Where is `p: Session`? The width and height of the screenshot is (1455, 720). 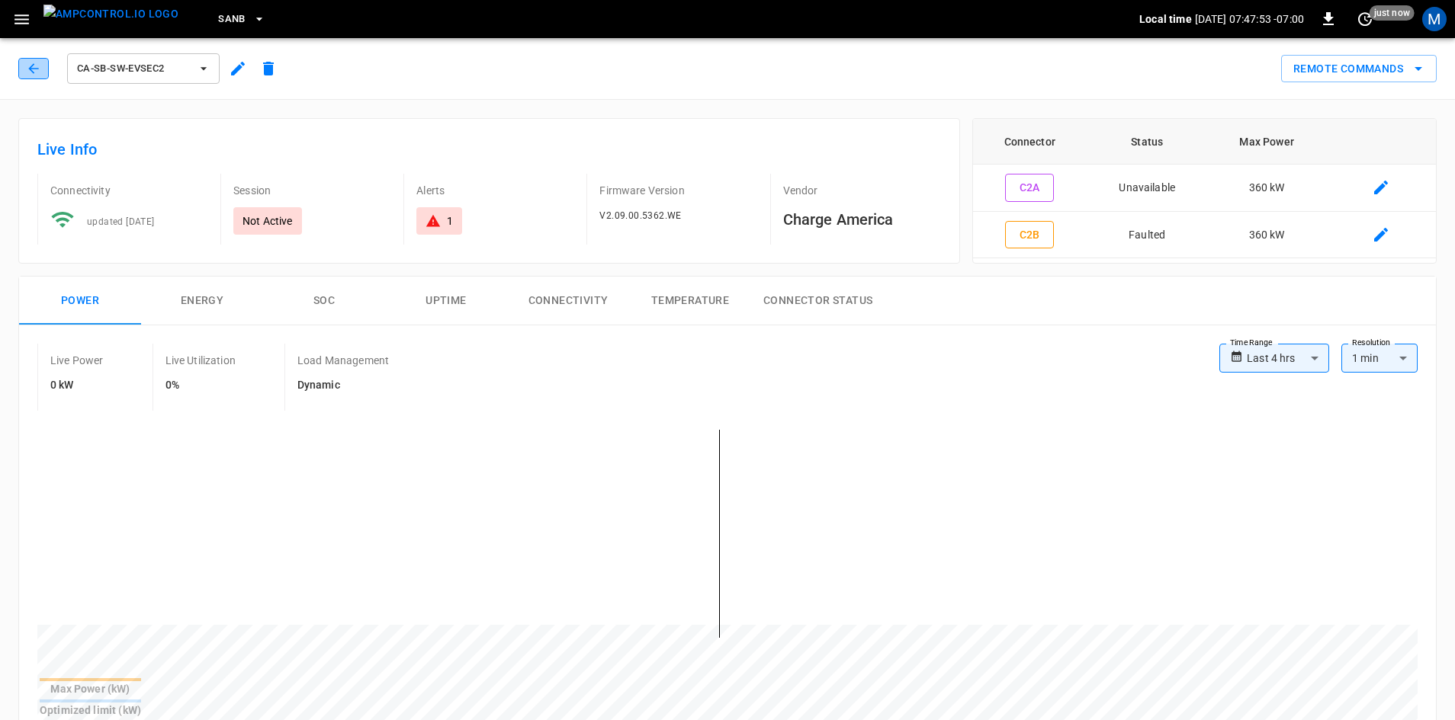 p: Session is located at coordinates (312, 191).